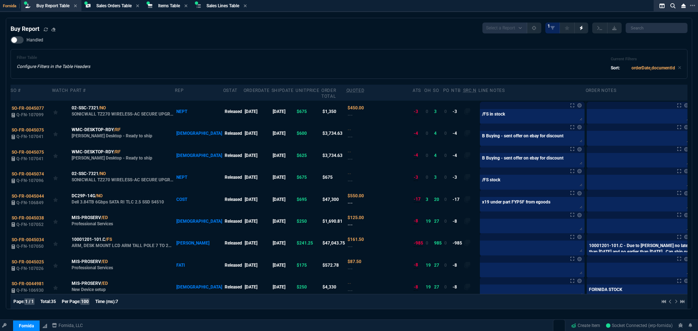 The image size is (698, 331). I want to click on a: Create Item, so click(586, 326).